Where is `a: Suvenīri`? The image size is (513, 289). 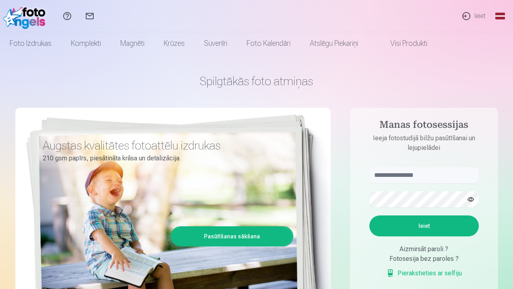 a: Suvenīri is located at coordinates (216, 43).